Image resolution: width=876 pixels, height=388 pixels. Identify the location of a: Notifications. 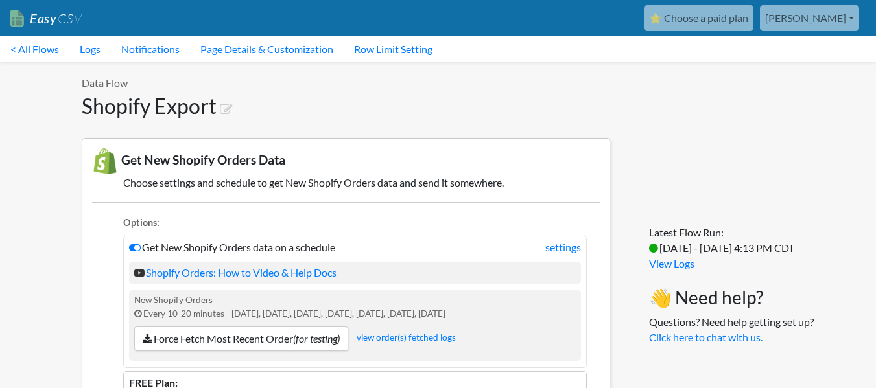
(150, 49).